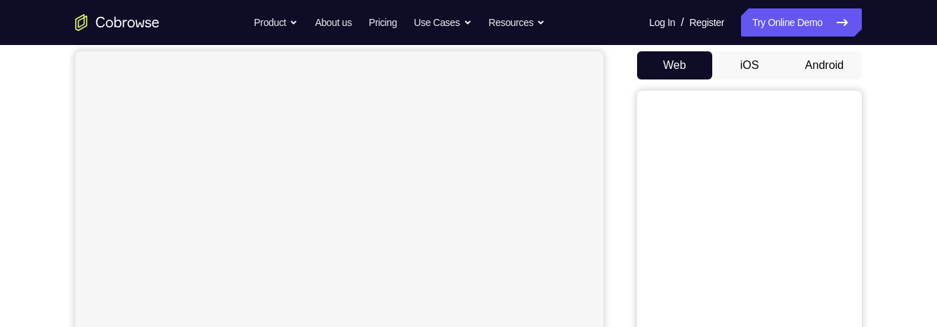 Image resolution: width=937 pixels, height=327 pixels. Describe the element at coordinates (276, 22) in the screenshot. I see `button: Product` at that location.